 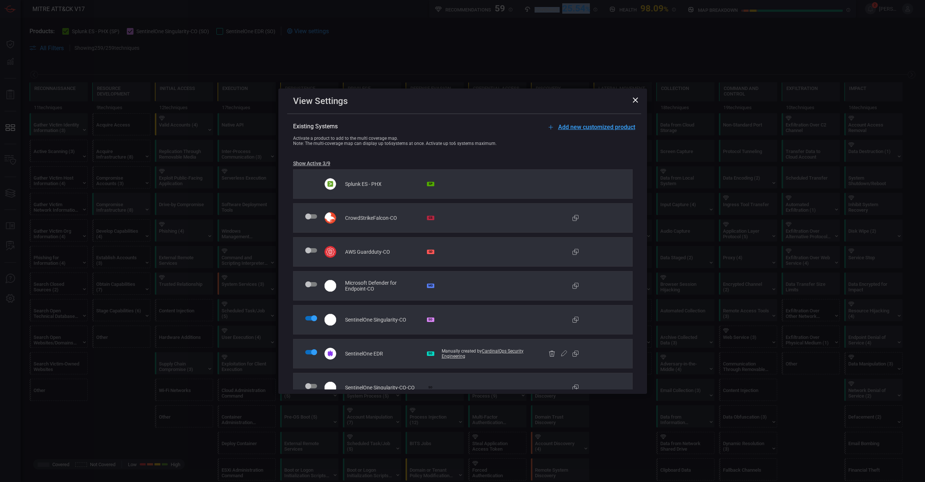 What do you see at coordinates (371, 218) in the screenshot?
I see `span: CrowdStrikeFalcon-CO` at bounding box center [371, 218].